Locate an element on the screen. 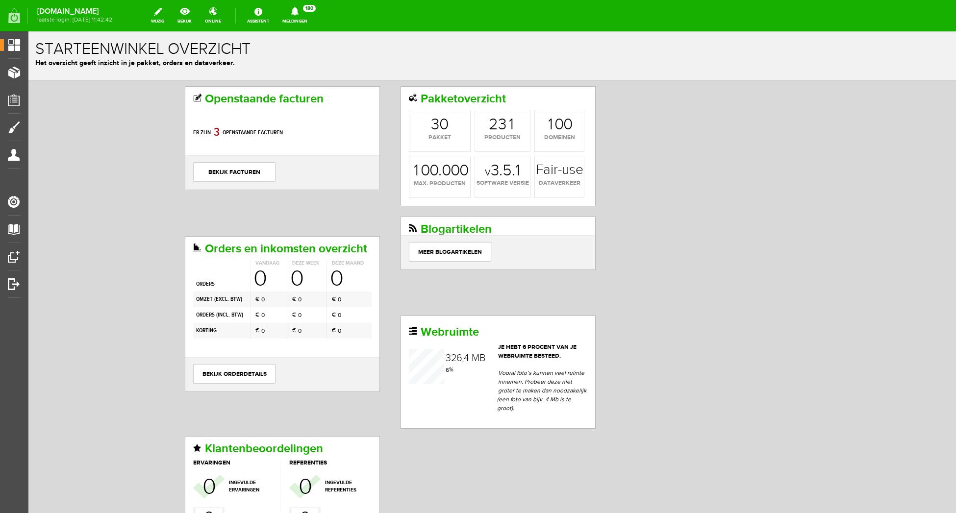 The width and height of the screenshot is (956, 513). a: online is located at coordinates (213, 16).